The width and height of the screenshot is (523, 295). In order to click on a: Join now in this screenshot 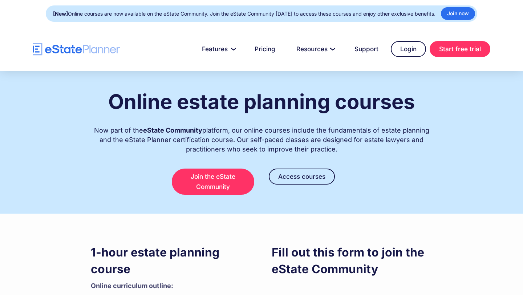, I will do `click(458, 13)`.